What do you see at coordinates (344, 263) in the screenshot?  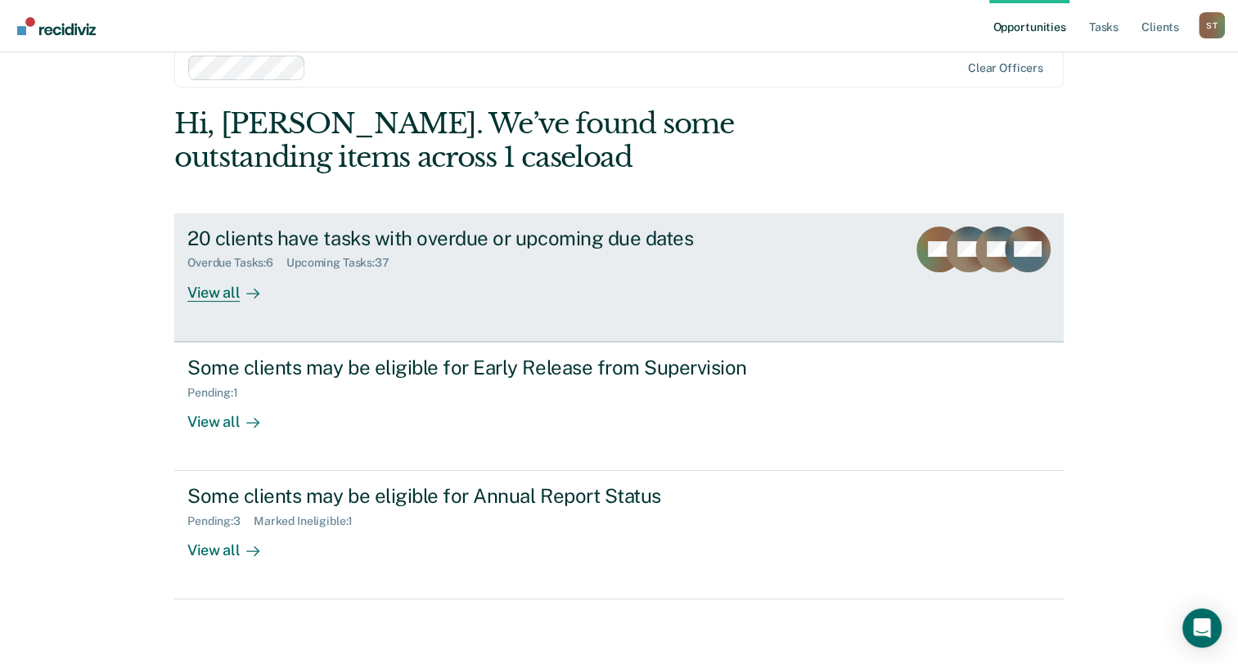 I see `div: Upcoming Tasks : 37` at bounding box center [344, 263].